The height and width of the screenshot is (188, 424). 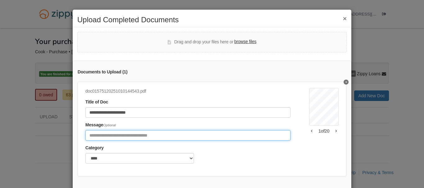 What do you see at coordinates (346, 82) in the screenshot?
I see `button: Delete doc01575120251010144543` at bounding box center [346, 82].